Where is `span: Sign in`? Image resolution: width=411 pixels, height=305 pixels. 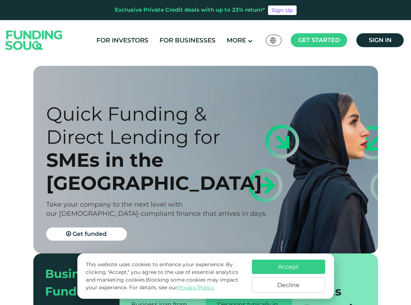 span: Sign in is located at coordinates (380, 40).